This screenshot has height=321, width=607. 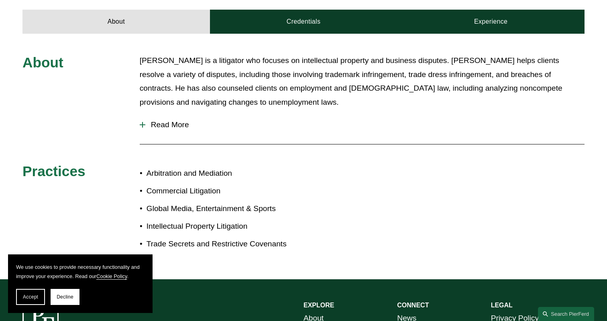 What do you see at coordinates (80, 272) in the screenshot?
I see `p: We use cookies to provide necessary functionality and improve your experience. Read our .` at bounding box center [80, 272].